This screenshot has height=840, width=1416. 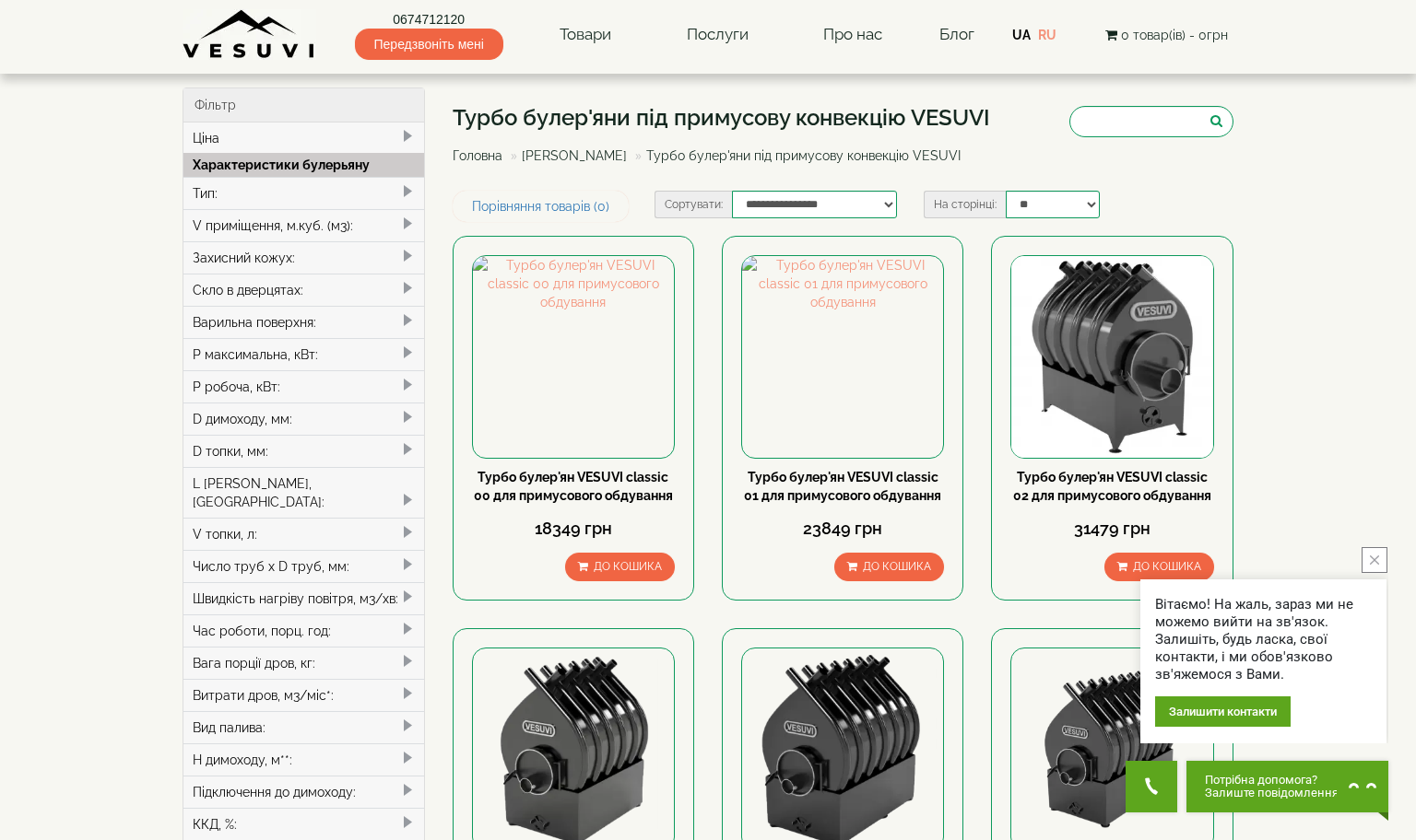 What do you see at coordinates (303, 630) in the screenshot?
I see `div: Час роботи, порц. год:` at bounding box center [303, 630].